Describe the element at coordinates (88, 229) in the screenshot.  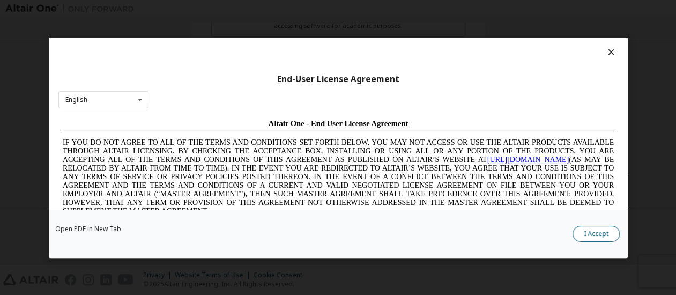
I see `a: Open PDF in New Tab` at that location.